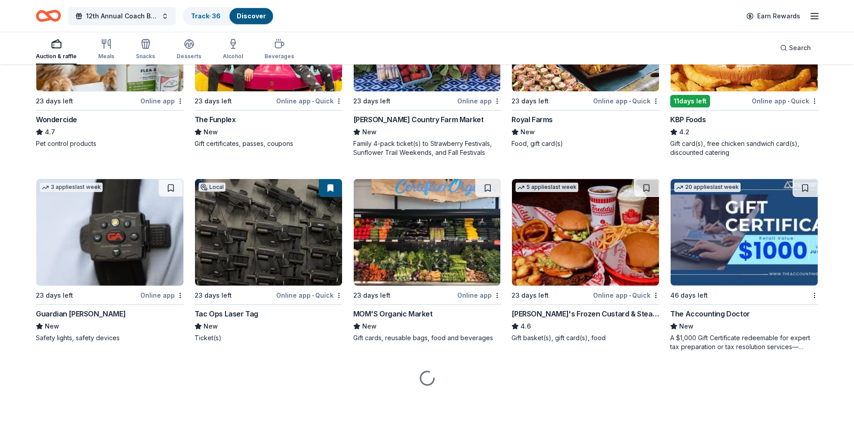 This screenshot has height=423, width=854. Describe the element at coordinates (585, 233) in the screenshot. I see `img: Image for Freddy's Frozen Custard & Steakburgers` at that location.